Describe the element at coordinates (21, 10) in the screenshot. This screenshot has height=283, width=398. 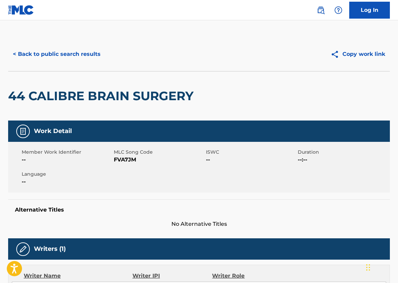
I see `img: MLC Logo` at that location.